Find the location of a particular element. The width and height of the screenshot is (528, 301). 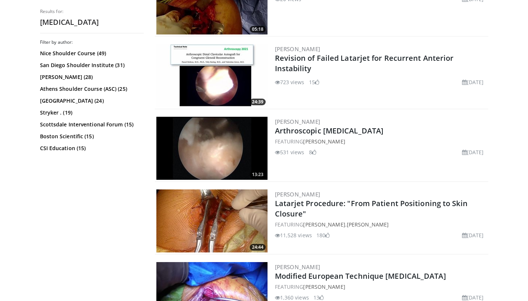

a: Scottsdale Interventional Forum (15) is located at coordinates (91, 124).